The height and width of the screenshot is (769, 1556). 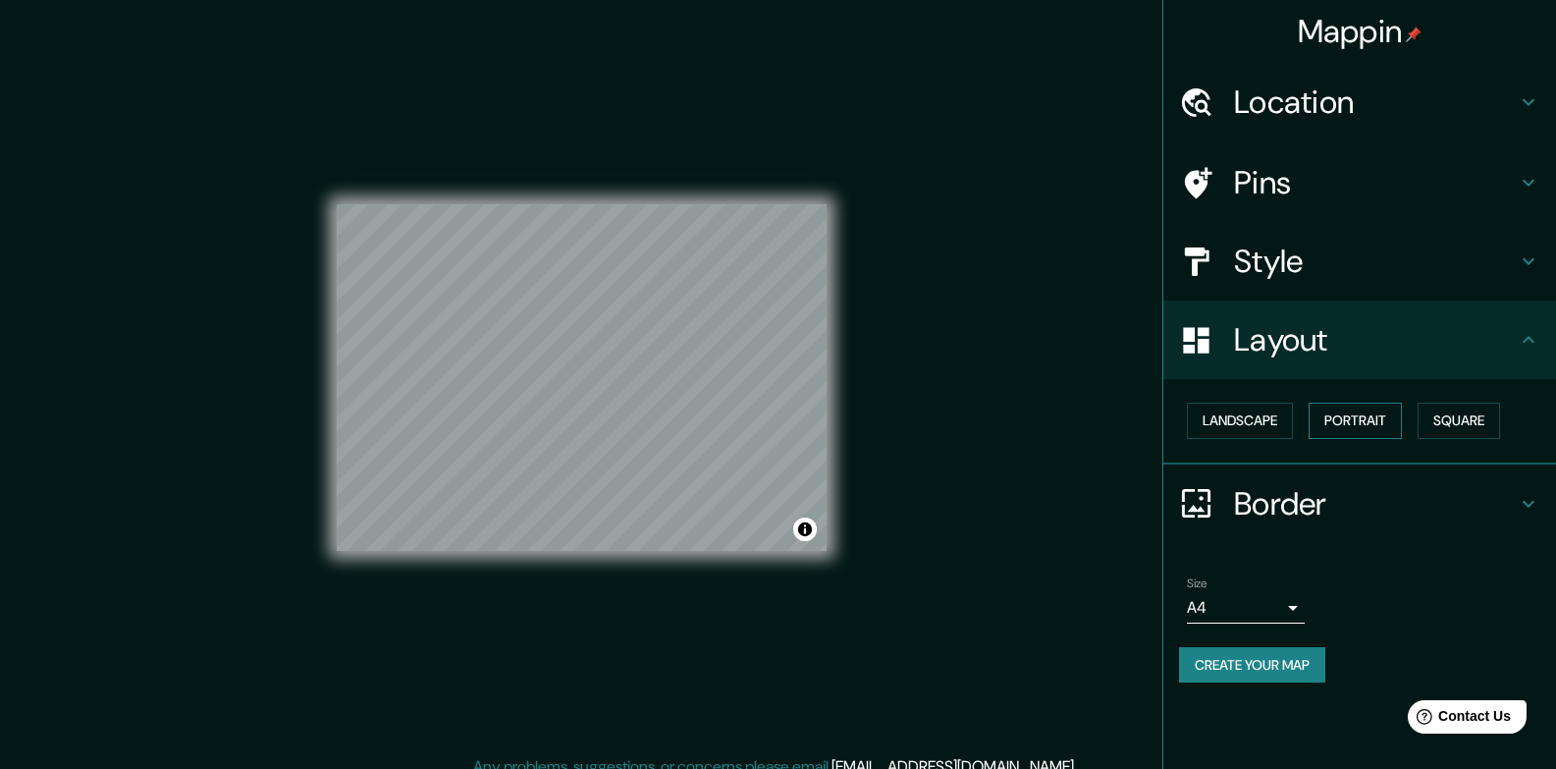 What do you see at coordinates (1375, 261) in the screenshot?
I see `h4: Style` at bounding box center [1375, 261].